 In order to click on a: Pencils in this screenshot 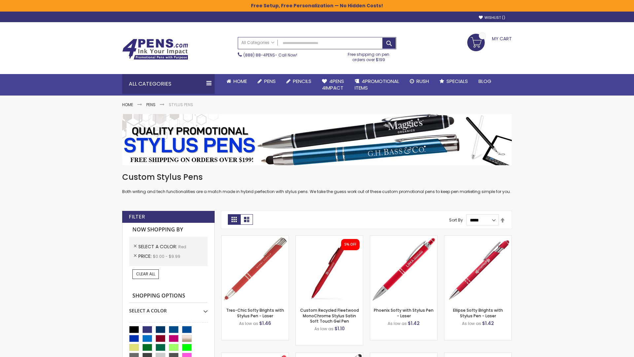, I will do `click(299, 81)`.